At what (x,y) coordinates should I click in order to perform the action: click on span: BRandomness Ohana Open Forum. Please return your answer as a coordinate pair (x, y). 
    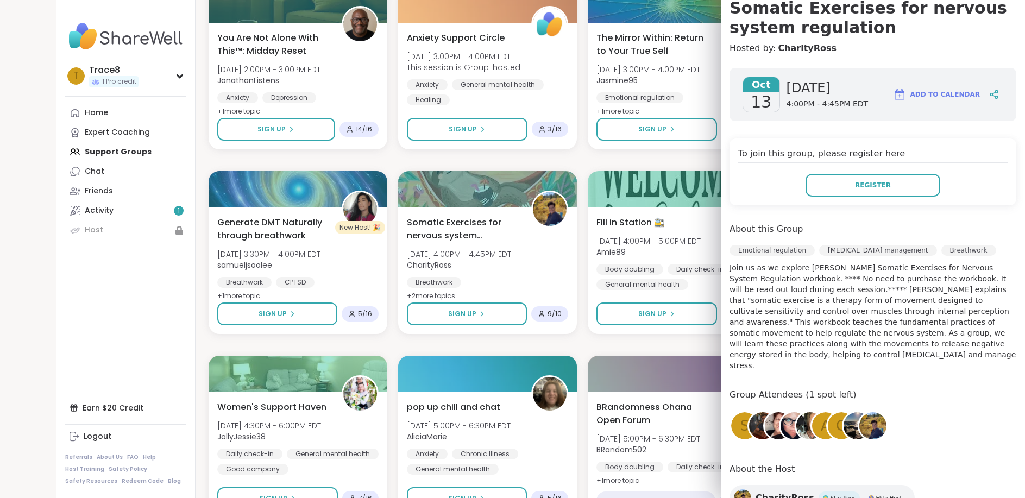
    Looking at the image, I should click on (652, 414).